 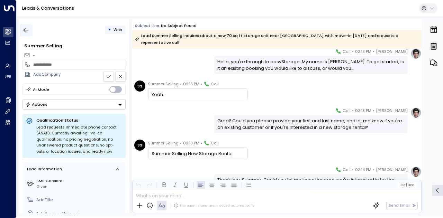 What do you see at coordinates (80, 200) in the screenshot?
I see `div: AddTitle` at bounding box center [80, 200].